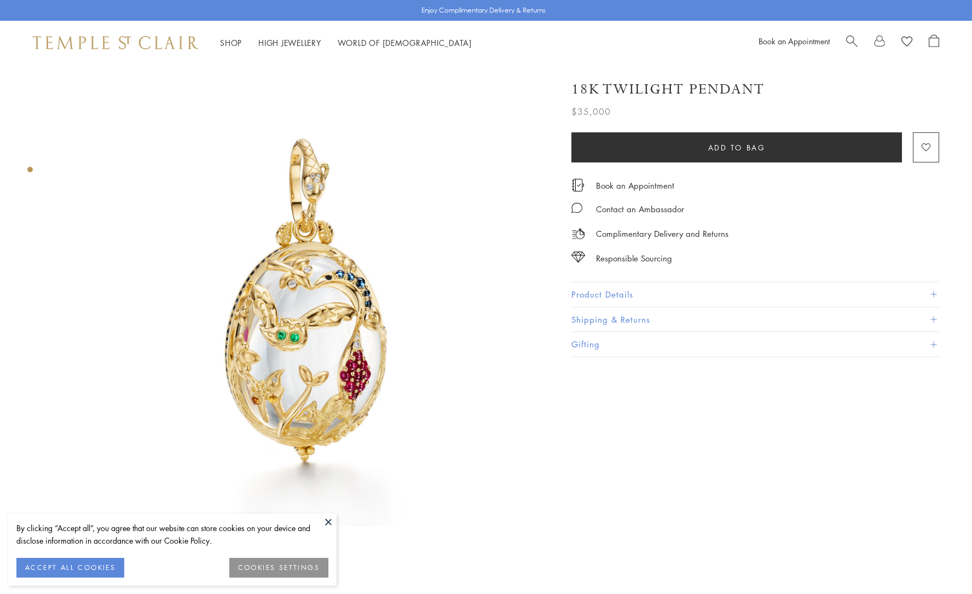  What do you see at coordinates (70, 568) in the screenshot?
I see `button: ACCEPT ALL COOKIES` at bounding box center [70, 568].